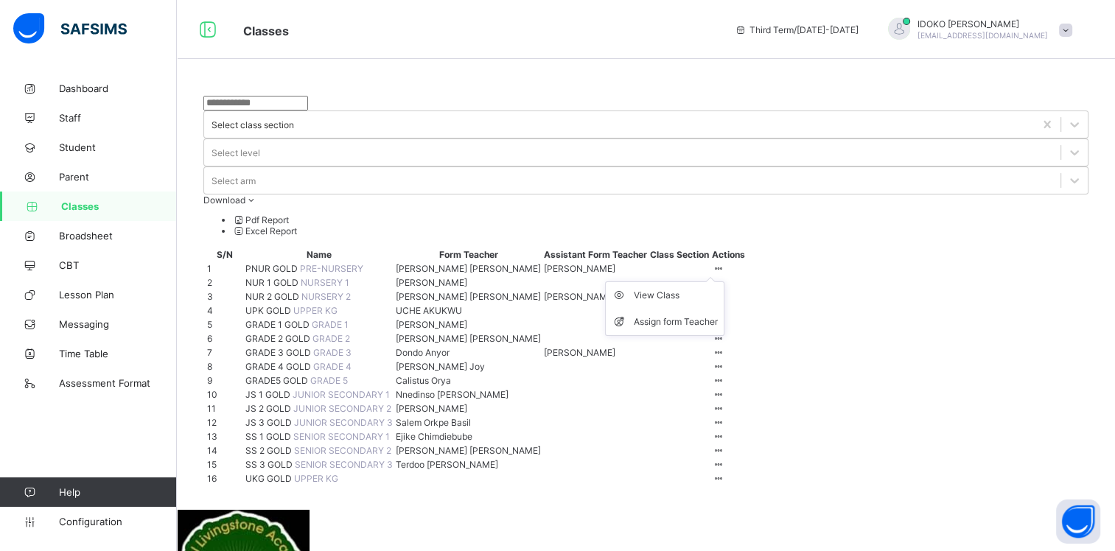 Image resolution: width=1115 pixels, height=551 pixels. Describe the element at coordinates (118, 354) in the screenshot. I see `span: Time Table` at that location.